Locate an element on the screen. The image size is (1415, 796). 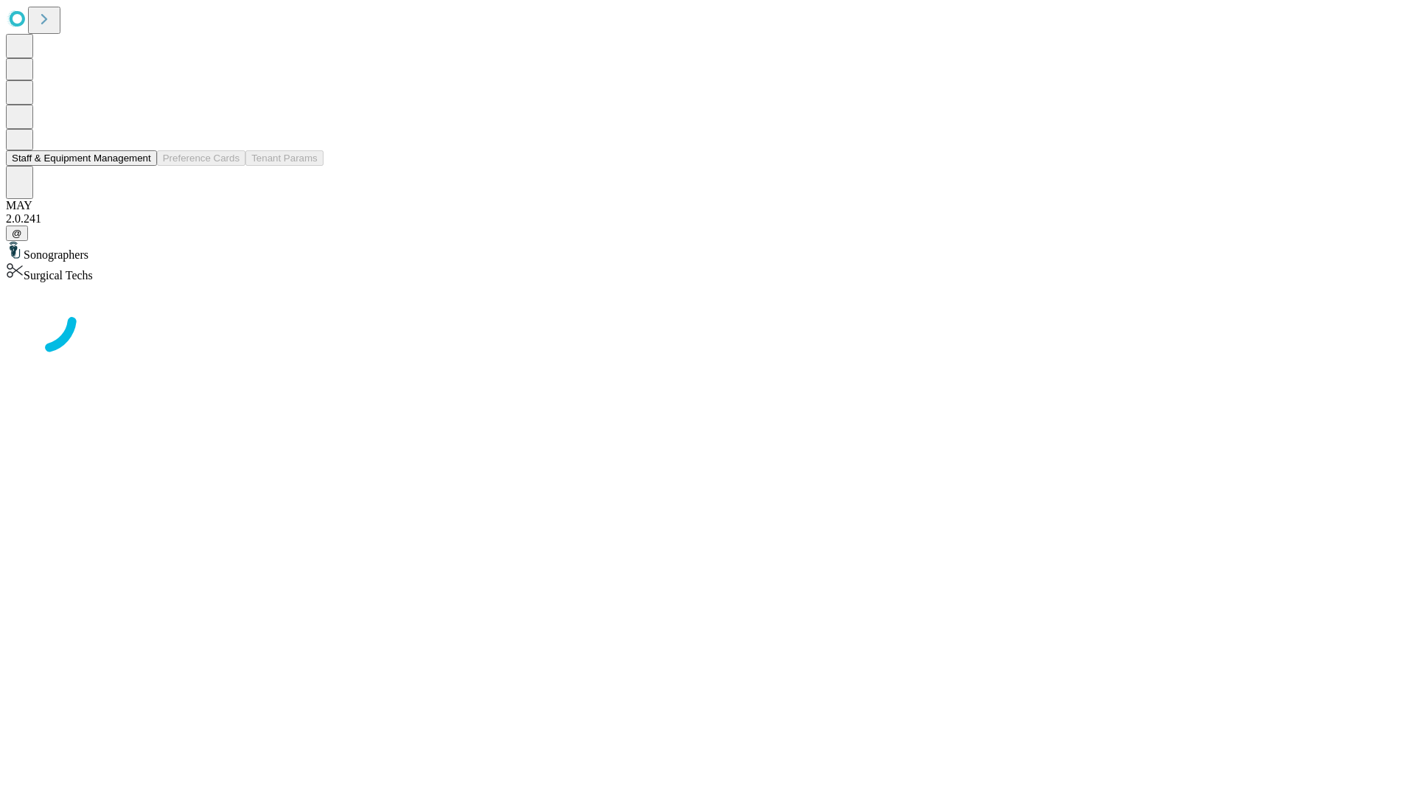
div: MAY is located at coordinates (708, 206).